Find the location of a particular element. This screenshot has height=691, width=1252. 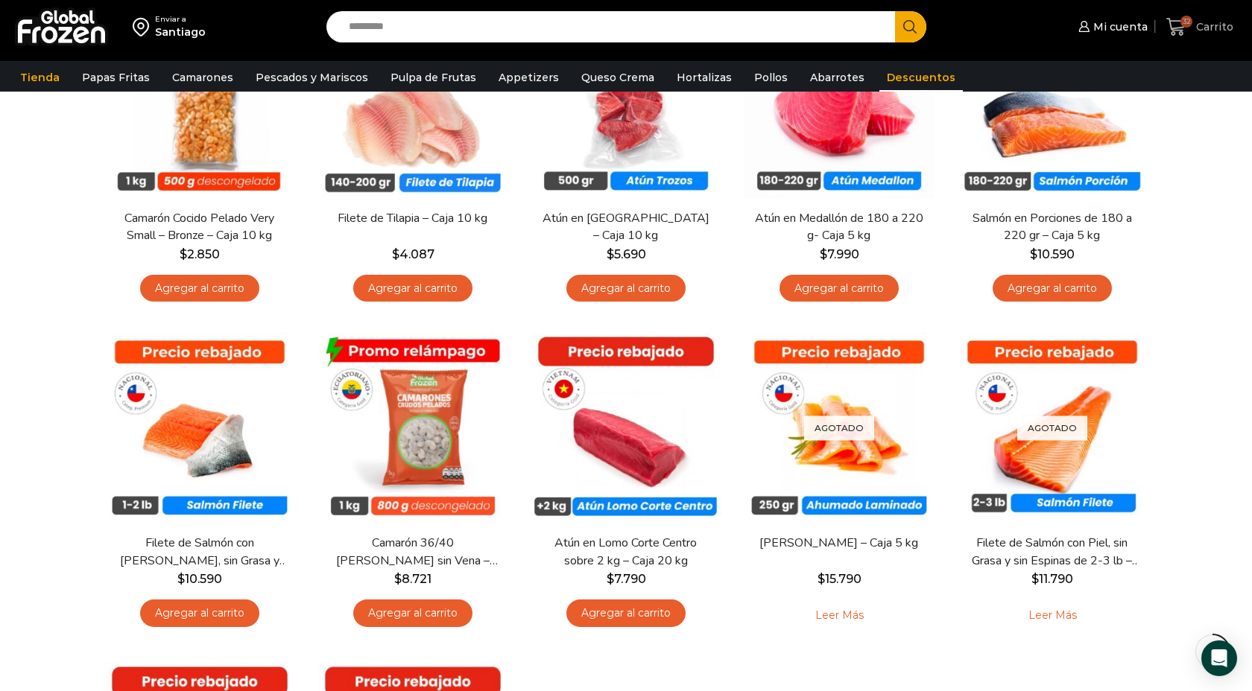

a: Appetizers is located at coordinates (528, 77).